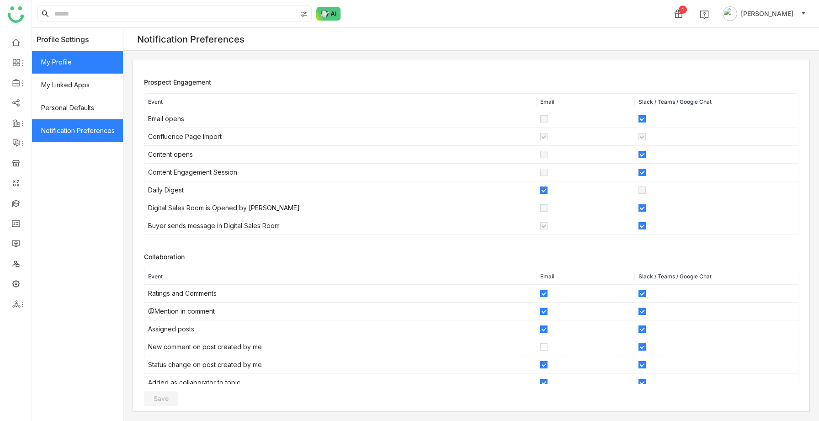 The image size is (819, 421). What do you see at coordinates (340, 293) in the screenshot?
I see `div: Ratings and Comments` at bounding box center [340, 293].